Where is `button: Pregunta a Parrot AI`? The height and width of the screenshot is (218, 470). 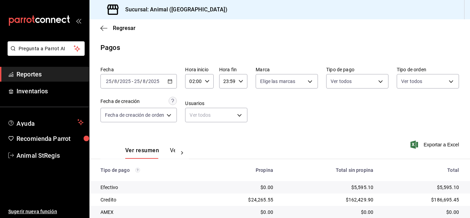 button: Pregunta a Parrot AI is located at coordinates (46, 48).